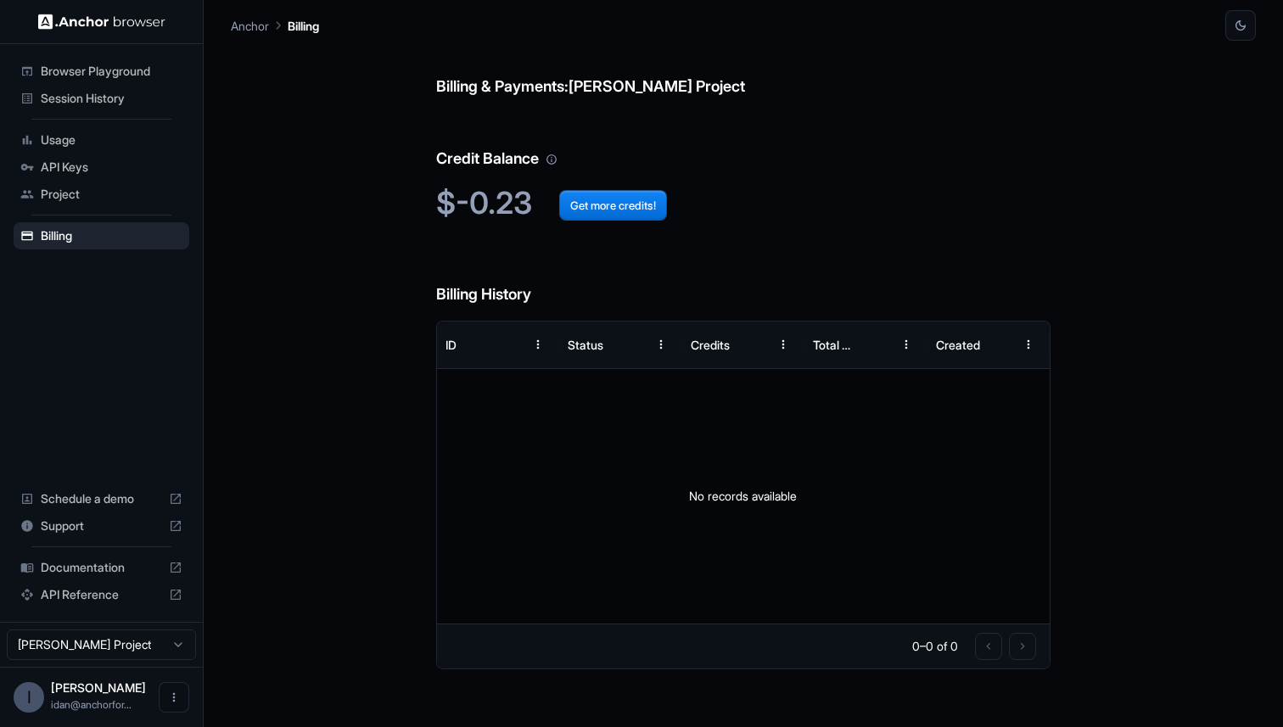 The height and width of the screenshot is (727, 1283). I want to click on h2: $-0.23, so click(743, 203).